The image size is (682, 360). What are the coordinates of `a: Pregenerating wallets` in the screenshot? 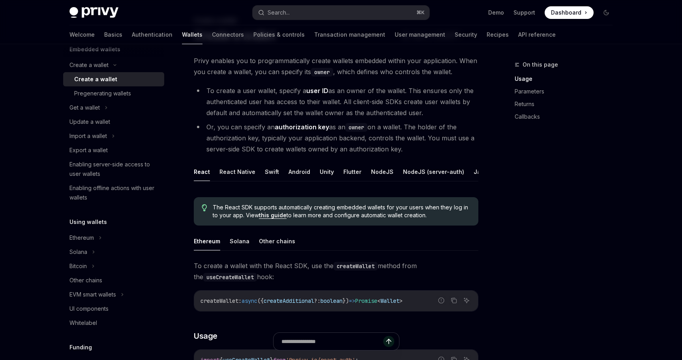 It's located at (114, 93).